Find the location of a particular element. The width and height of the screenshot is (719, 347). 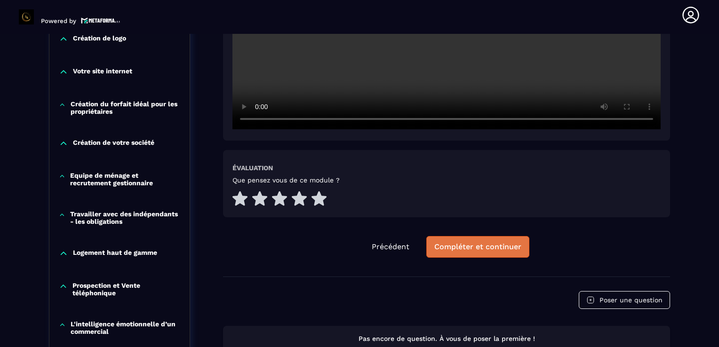

button: Compléter et continuer is located at coordinates (477, 247).